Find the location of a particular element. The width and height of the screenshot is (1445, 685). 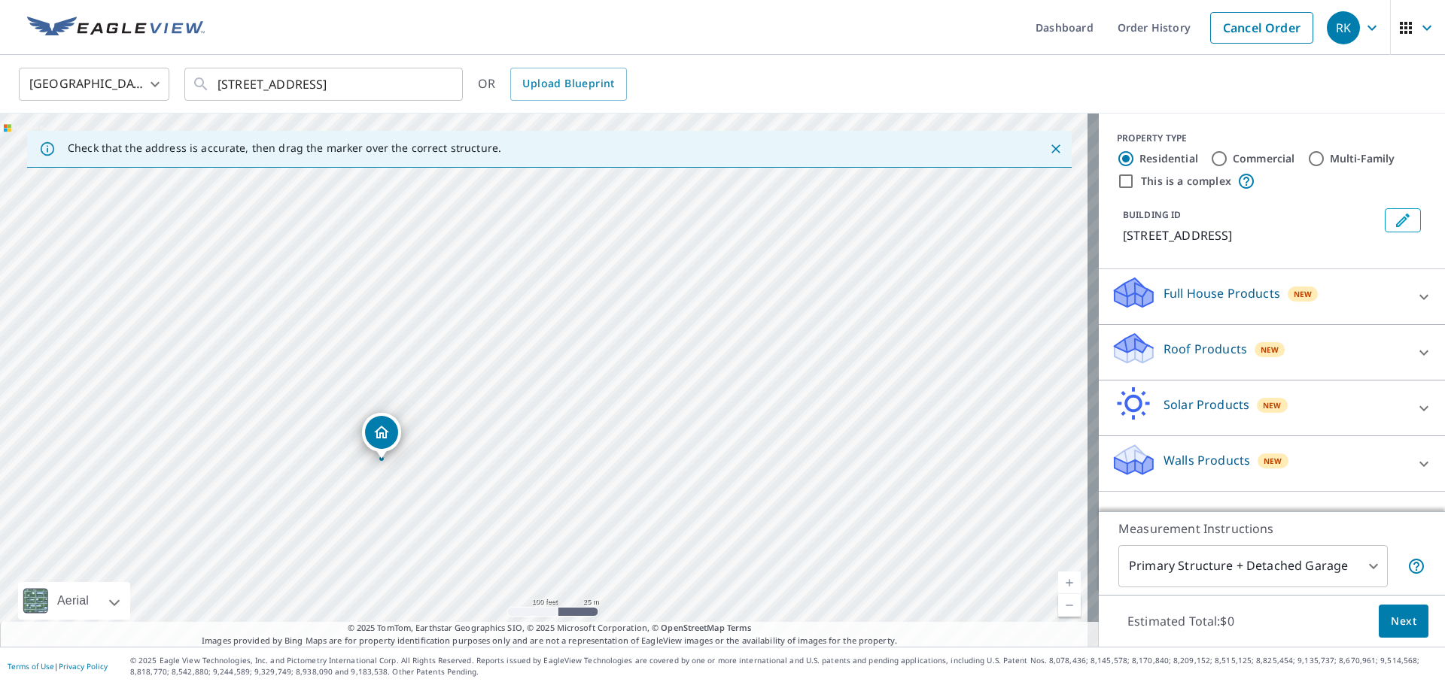

span: Upload Blueprint is located at coordinates (568, 84).